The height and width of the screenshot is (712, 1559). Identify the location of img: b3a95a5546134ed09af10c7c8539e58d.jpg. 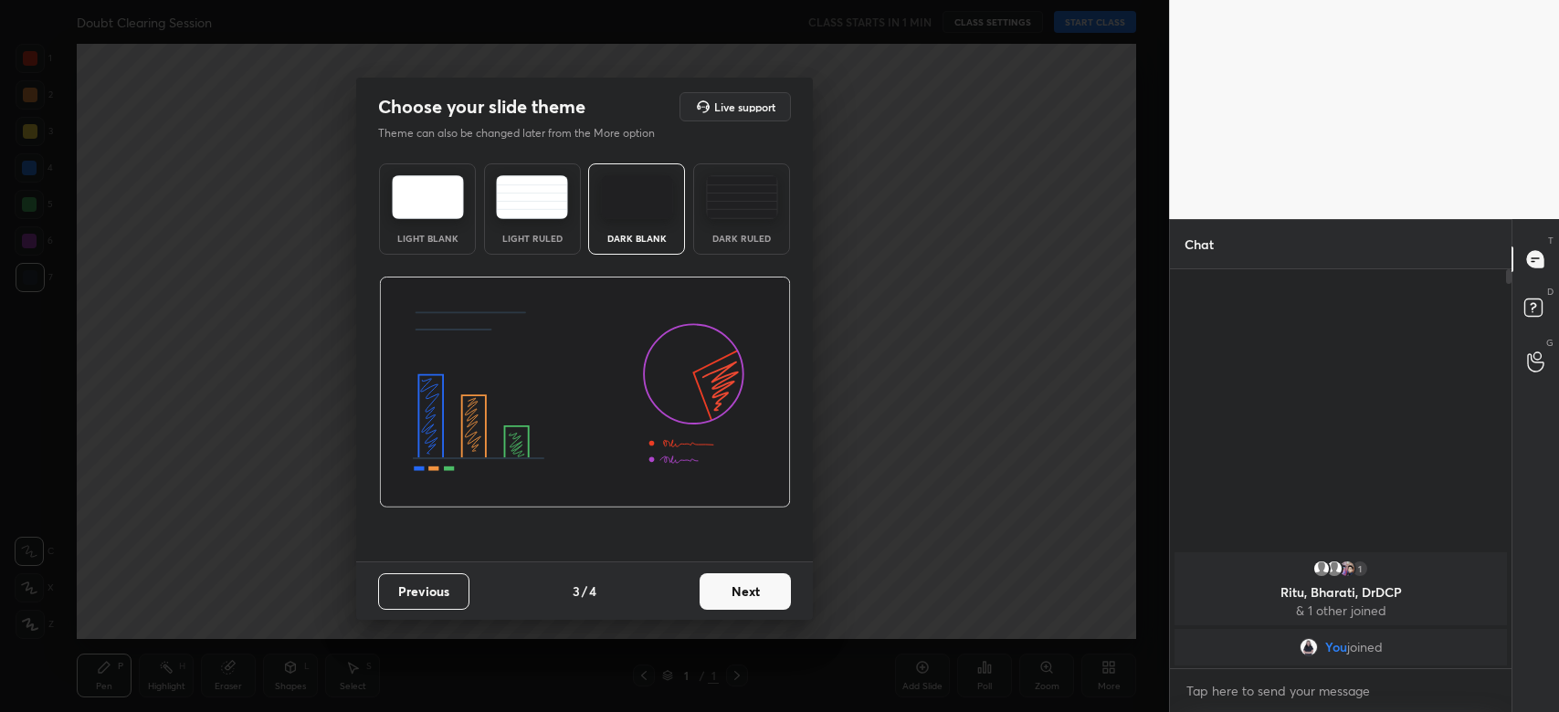
(1347, 569).